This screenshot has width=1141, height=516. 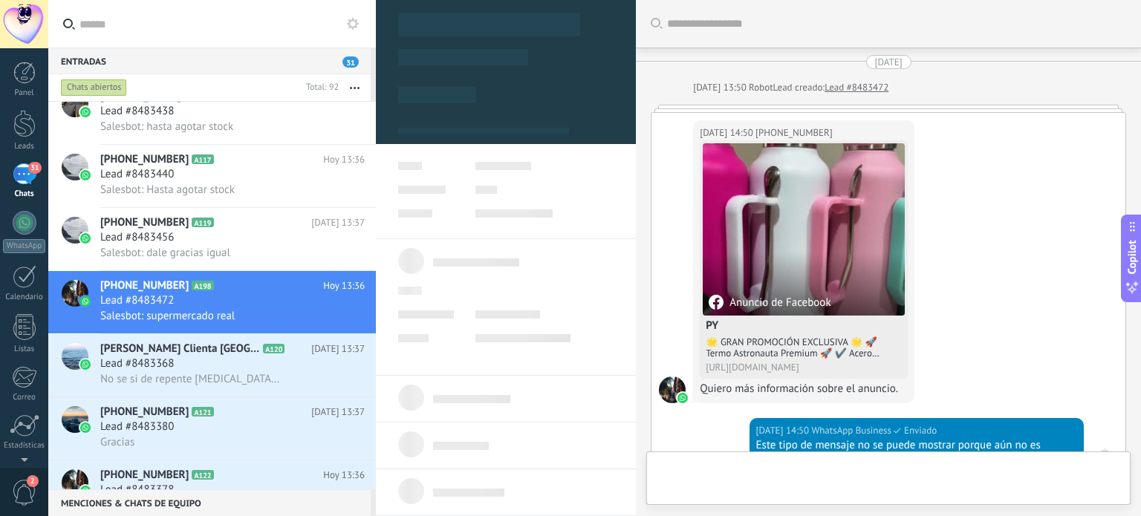 What do you see at coordinates (137, 175) in the screenshot?
I see `span: Lead #8483440` at bounding box center [137, 175].